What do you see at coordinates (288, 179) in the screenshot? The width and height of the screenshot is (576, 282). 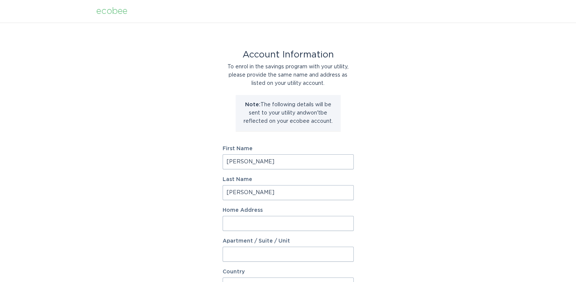 I see `label: Last Name` at bounding box center [288, 179].